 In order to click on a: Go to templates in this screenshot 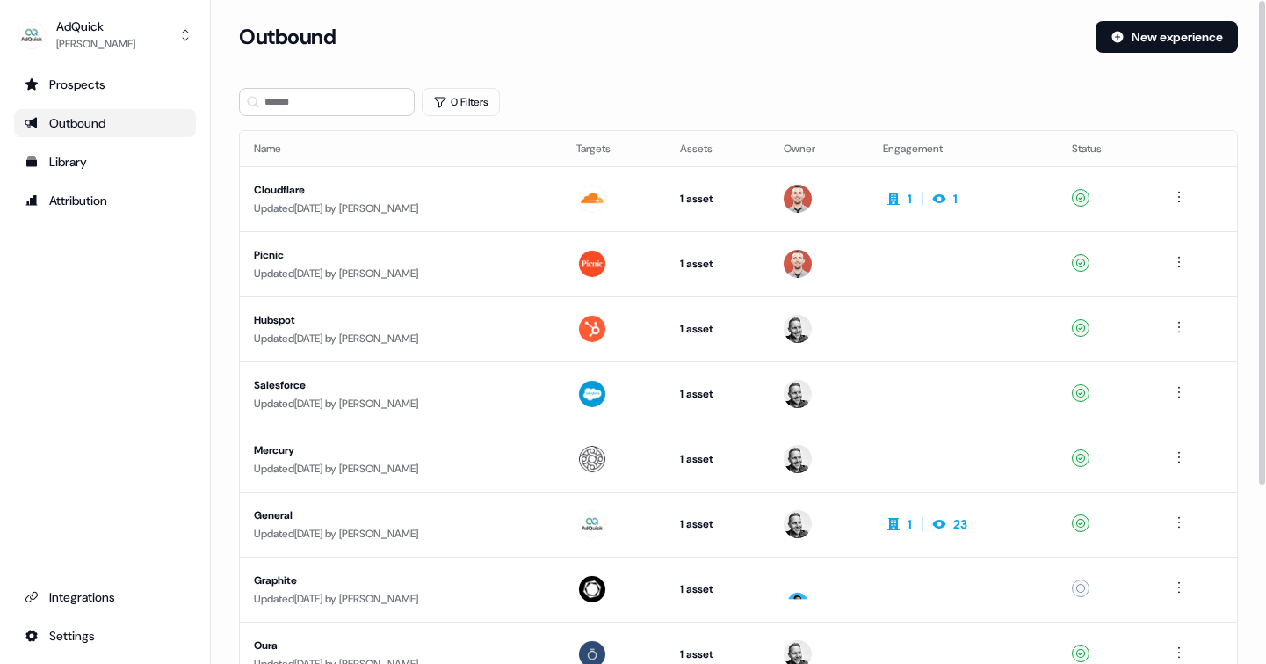, I will do `click(105, 162)`.